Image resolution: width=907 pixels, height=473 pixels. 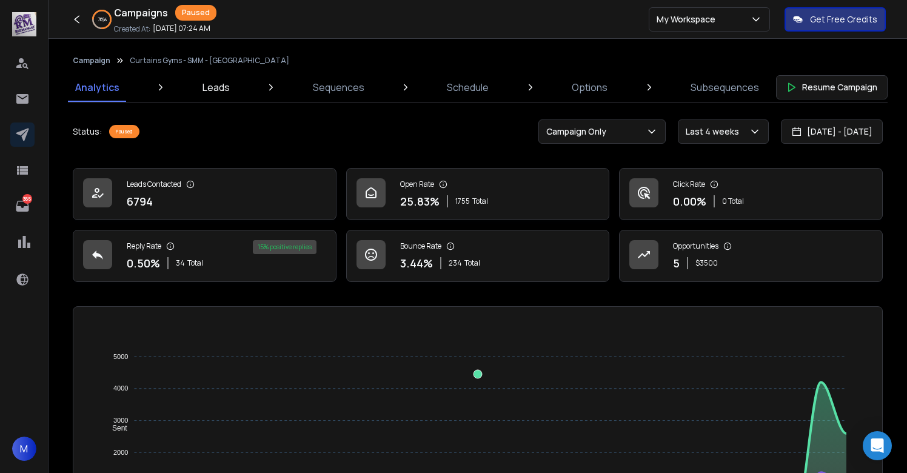 What do you see at coordinates (24, 449) in the screenshot?
I see `button: M` at bounding box center [24, 449].